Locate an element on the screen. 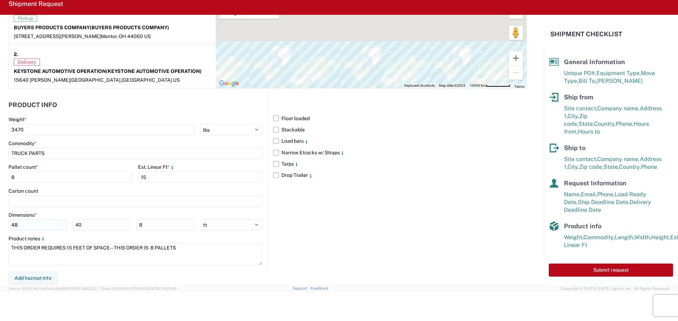 This screenshot has height=321, width=678. span: Email, is located at coordinates (589, 194).